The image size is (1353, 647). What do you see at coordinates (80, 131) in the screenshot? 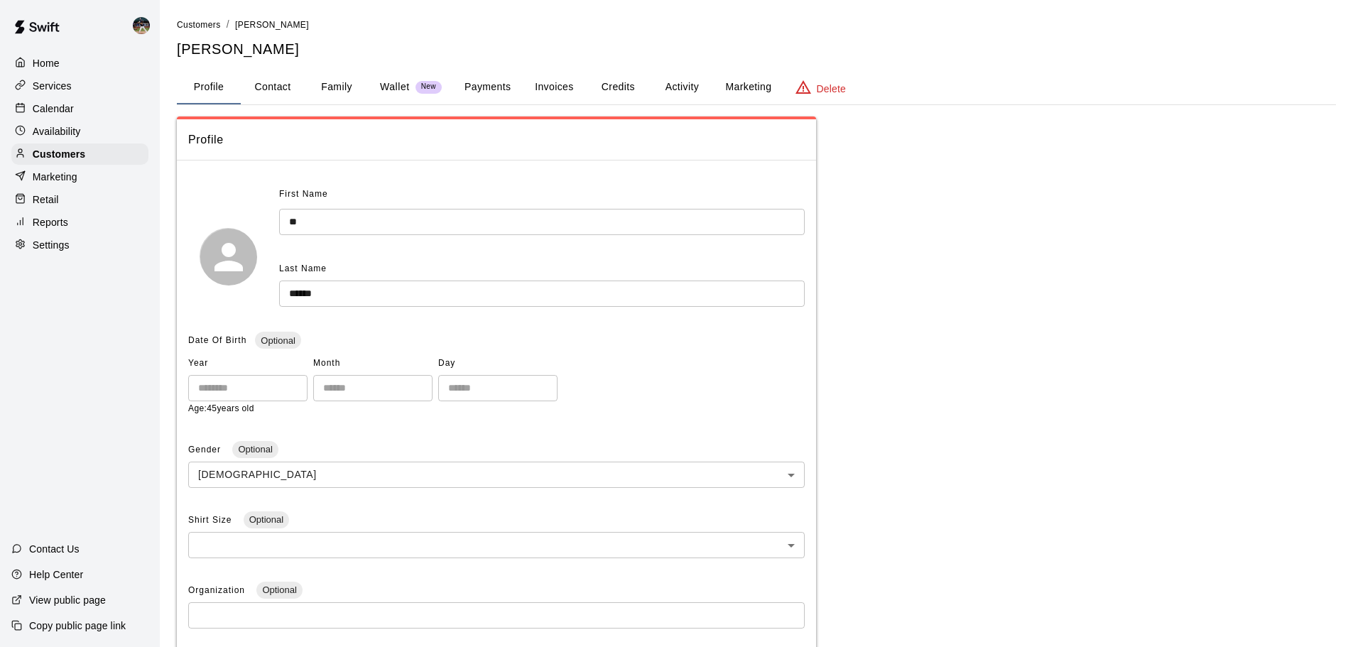
I see `div: Availability` at bounding box center [80, 131].